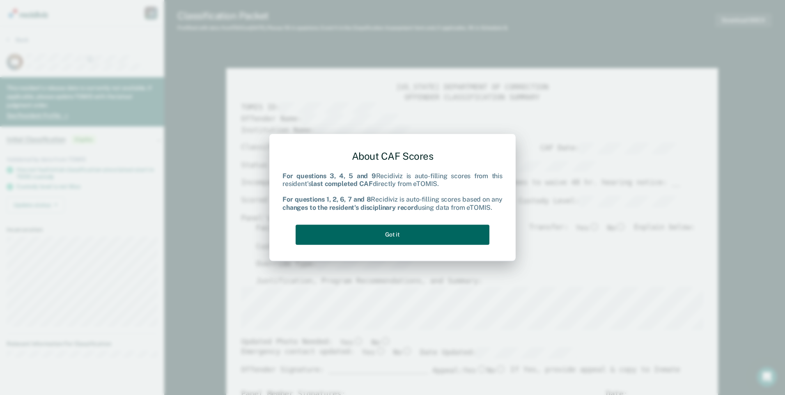  Describe the element at coordinates (329, 176) in the screenshot. I see `b: For questions 3, 4, 5 and 9` at that location.